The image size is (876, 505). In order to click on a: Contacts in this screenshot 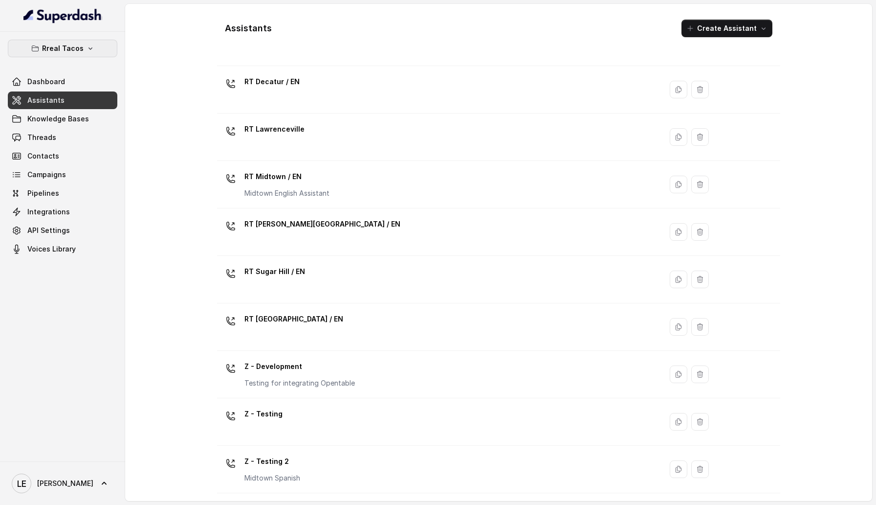, I will do `click(63, 156)`.